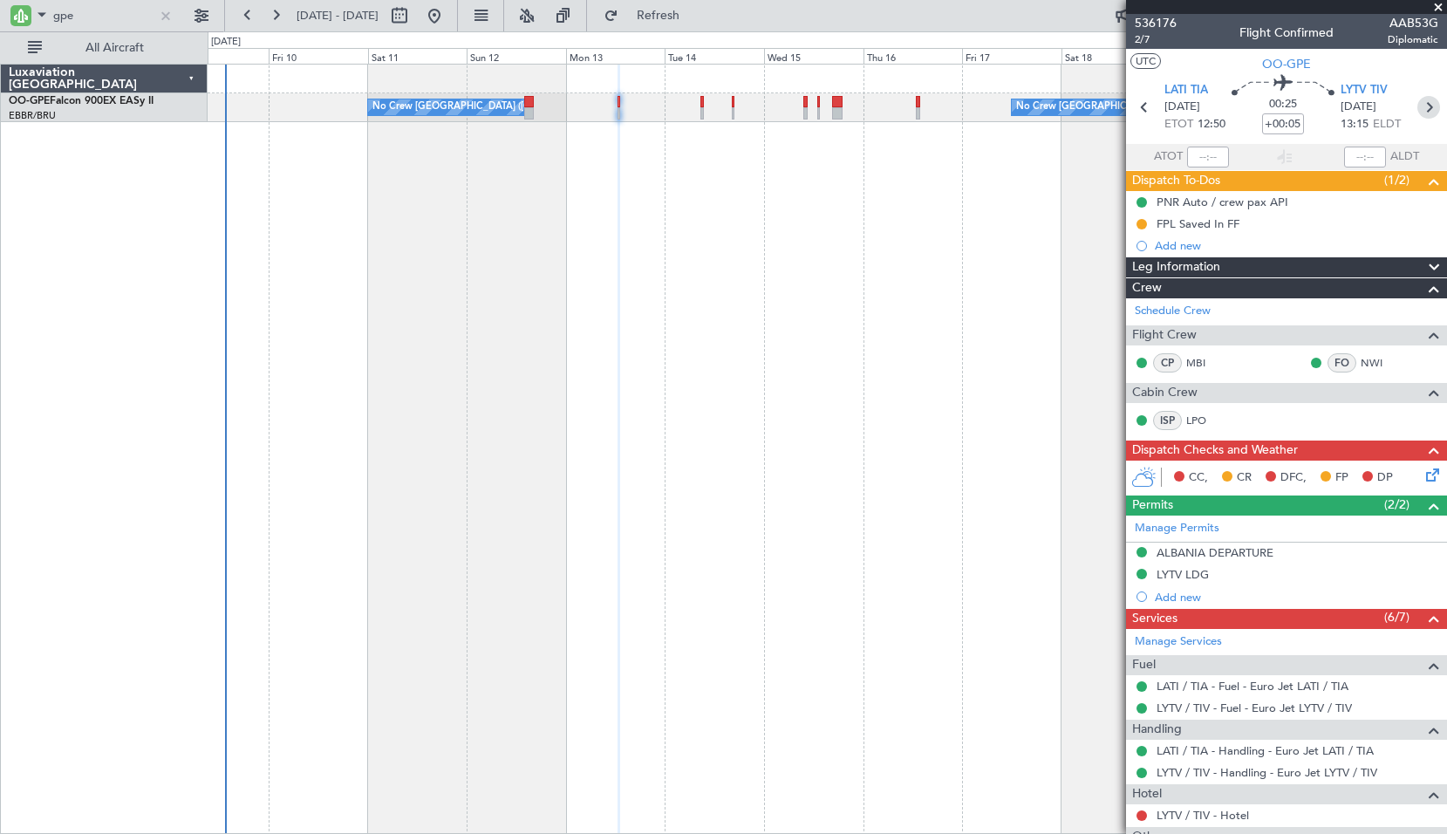  Describe the element at coordinates (1205, 363) in the screenshot. I see `a: MBI` at that location.